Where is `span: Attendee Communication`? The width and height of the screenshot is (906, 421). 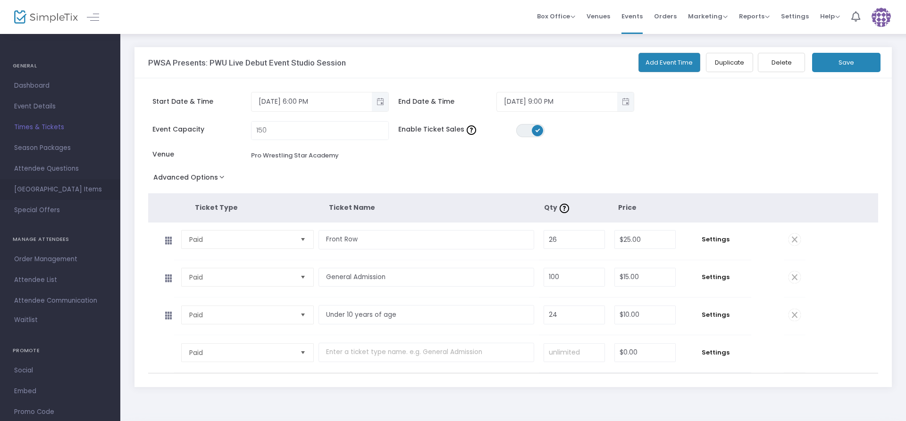
span: Attendee Communication is located at coordinates (60, 301).